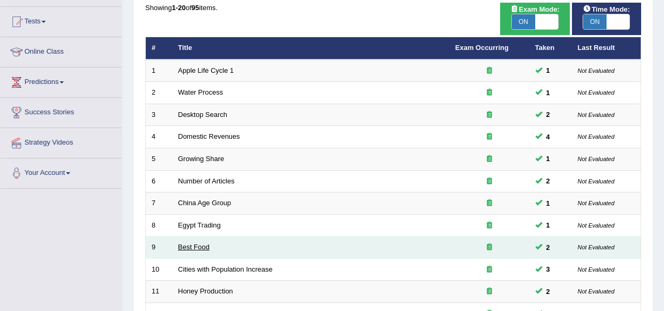  What do you see at coordinates (179, 7) in the screenshot?
I see `b: 1-20` at bounding box center [179, 7].